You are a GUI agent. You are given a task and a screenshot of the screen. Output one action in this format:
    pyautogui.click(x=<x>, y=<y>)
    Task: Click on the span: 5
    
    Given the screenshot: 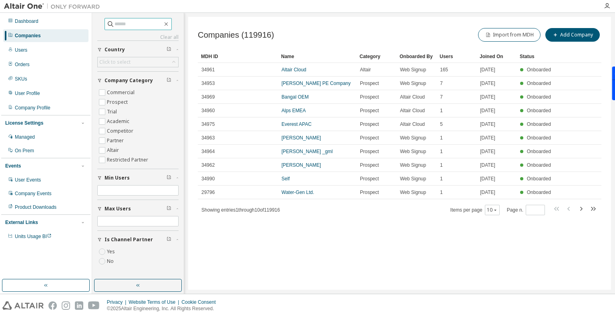 What is the action you would take?
    pyautogui.click(x=441, y=124)
    